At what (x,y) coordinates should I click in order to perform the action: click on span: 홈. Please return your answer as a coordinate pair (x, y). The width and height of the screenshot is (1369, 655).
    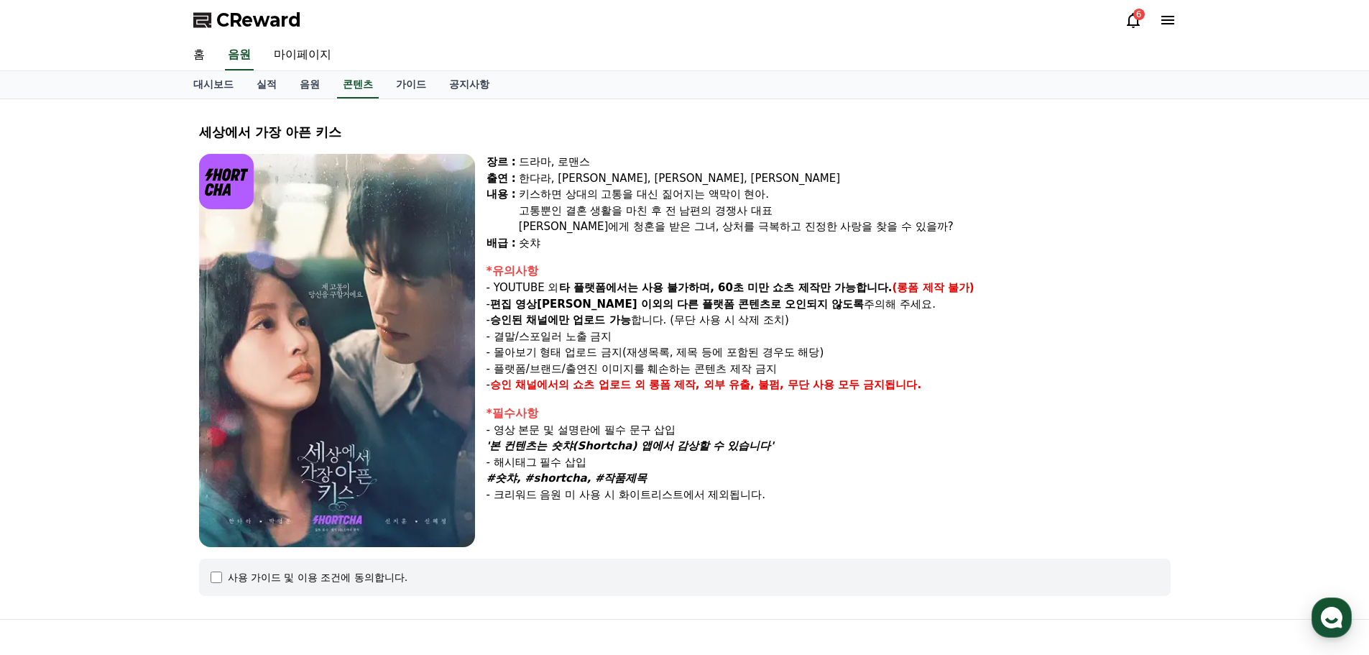
    Looking at the image, I should click on (50, 483).